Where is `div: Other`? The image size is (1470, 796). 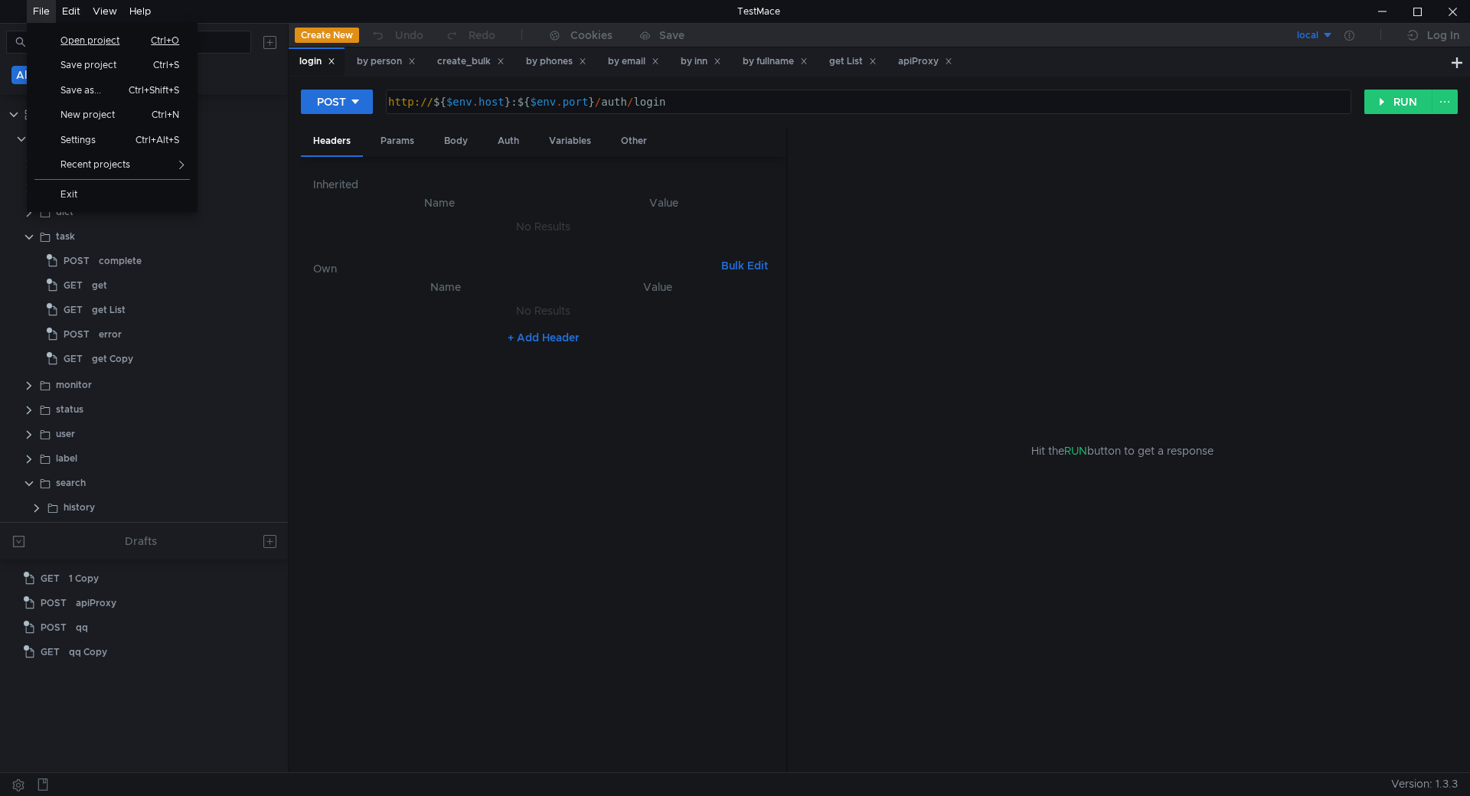
div: Other is located at coordinates (634, 141).